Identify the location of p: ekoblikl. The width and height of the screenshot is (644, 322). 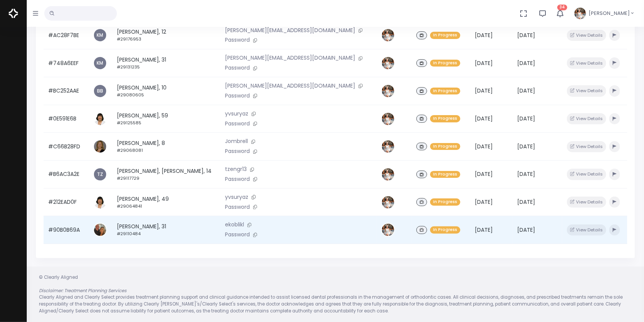
(298, 225).